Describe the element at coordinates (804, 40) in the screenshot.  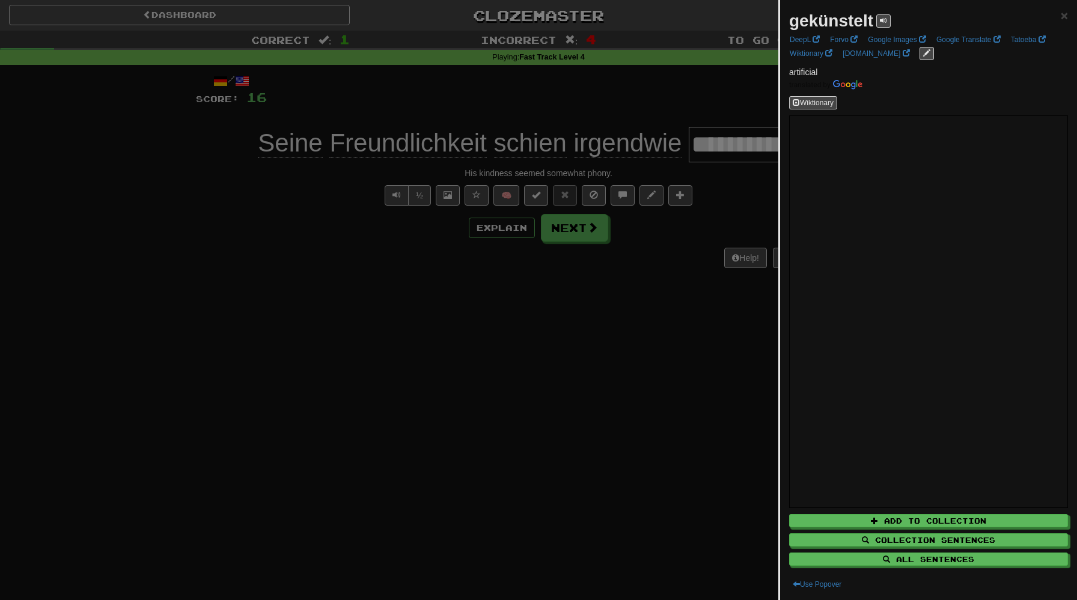
I see `a: DeepL` at that location.